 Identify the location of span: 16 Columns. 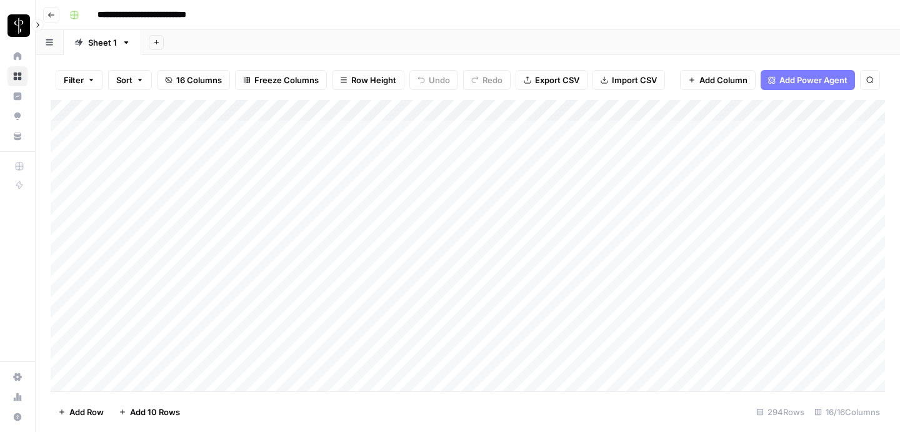
(199, 80).